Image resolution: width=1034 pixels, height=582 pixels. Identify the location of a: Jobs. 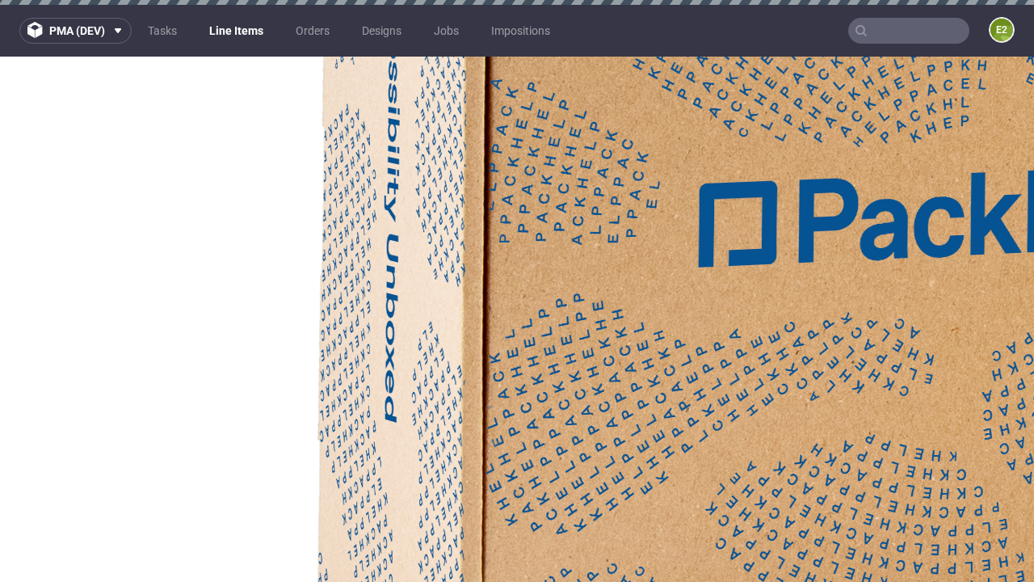
(446, 31).